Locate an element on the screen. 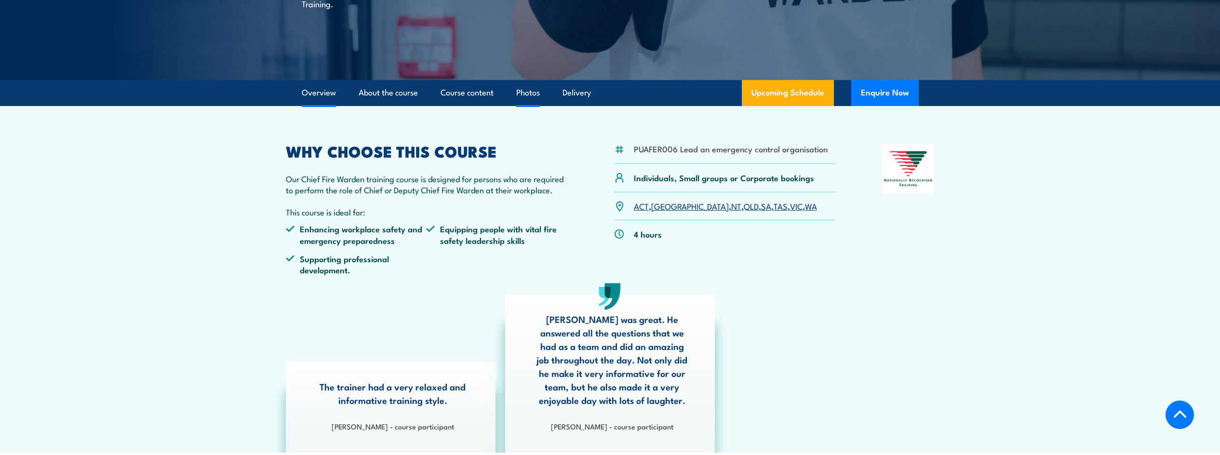 This screenshot has width=1220, height=455. h2: WHY CHOOSE THIS COURSE is located at coordinates (426, 151).